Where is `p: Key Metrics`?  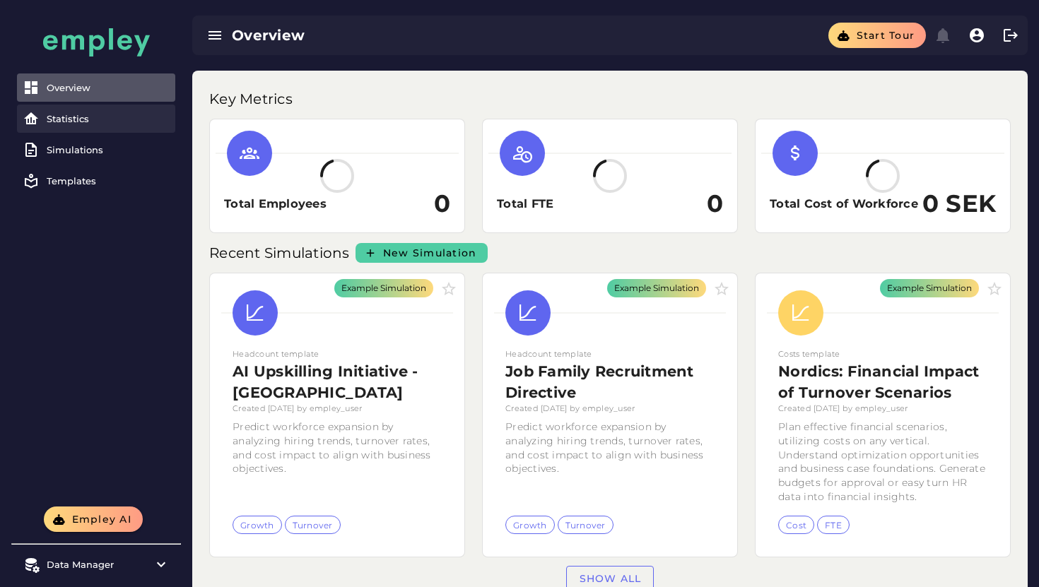 p: Key Metrics is located at coordinates (252, 99).